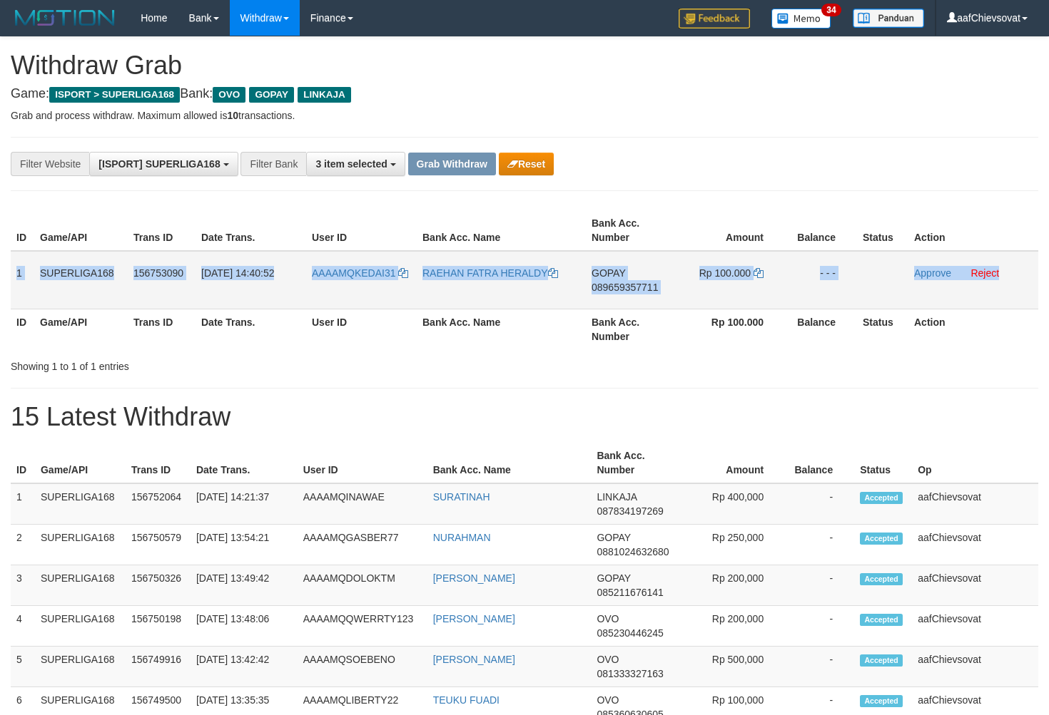 This screenshot has width=1049, height=715. What do you see at coordinates (732, 545) in the screenshot?
I see `td: Rp 250,000` at bounding box center [732, 545].